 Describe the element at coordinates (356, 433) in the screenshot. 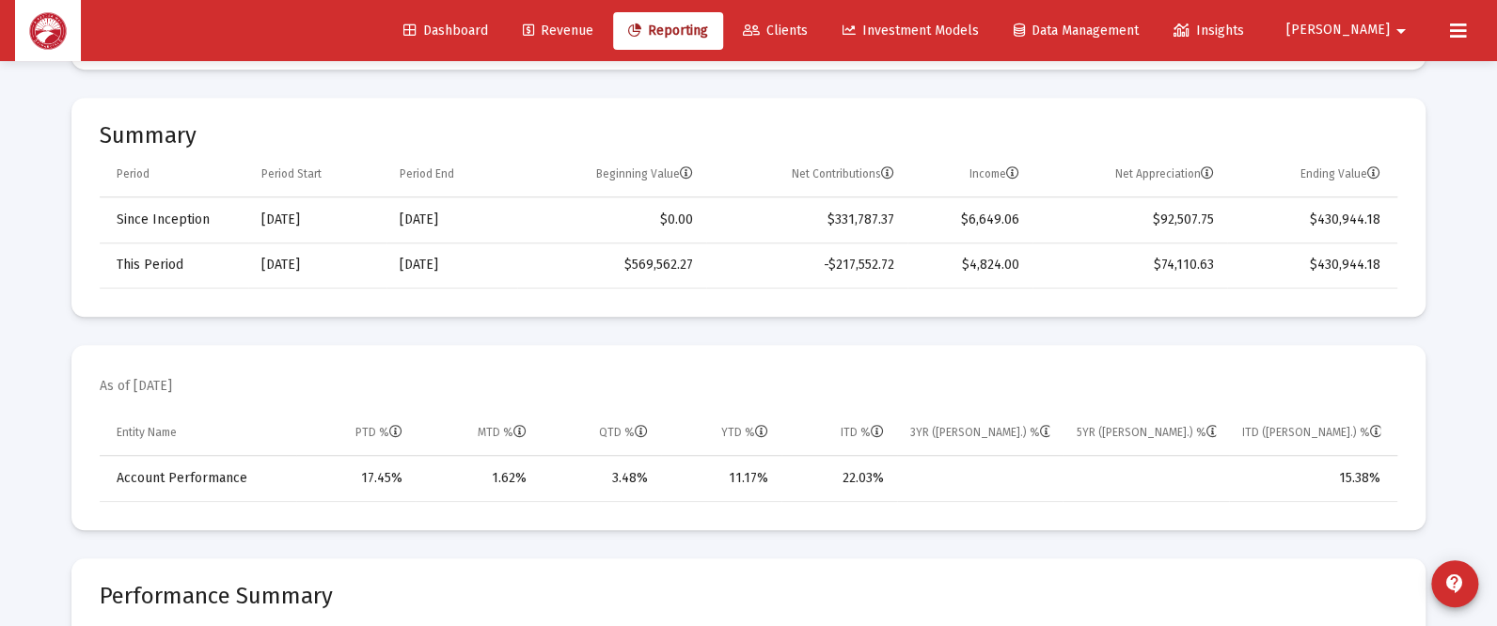

I see `td: Column PTD %` at that location.